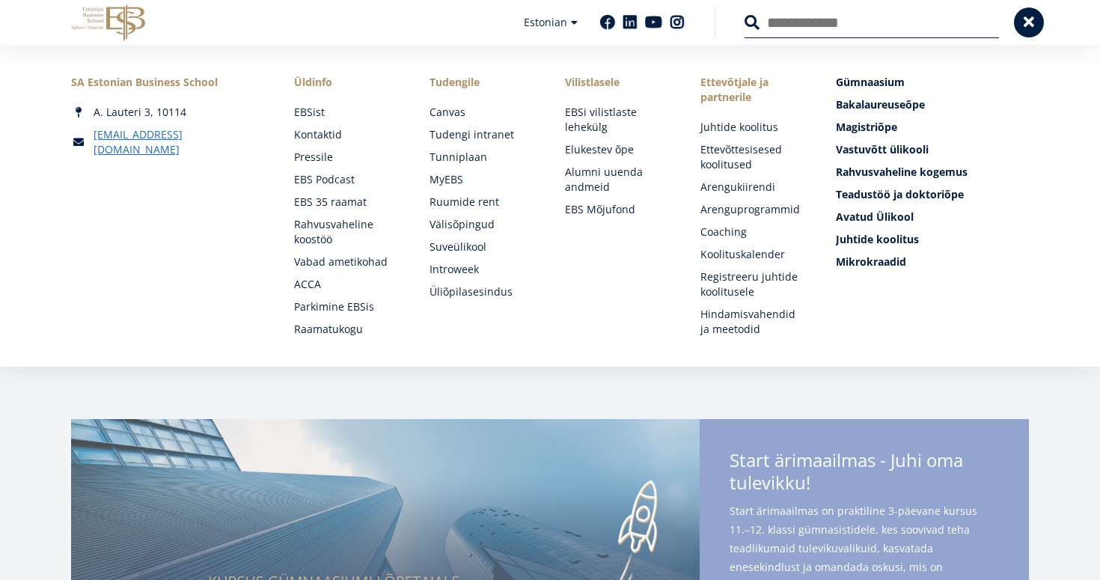 This screenshot has height=580, width=1100. I want to click on a: Gümnaasium, so click(932, 82).